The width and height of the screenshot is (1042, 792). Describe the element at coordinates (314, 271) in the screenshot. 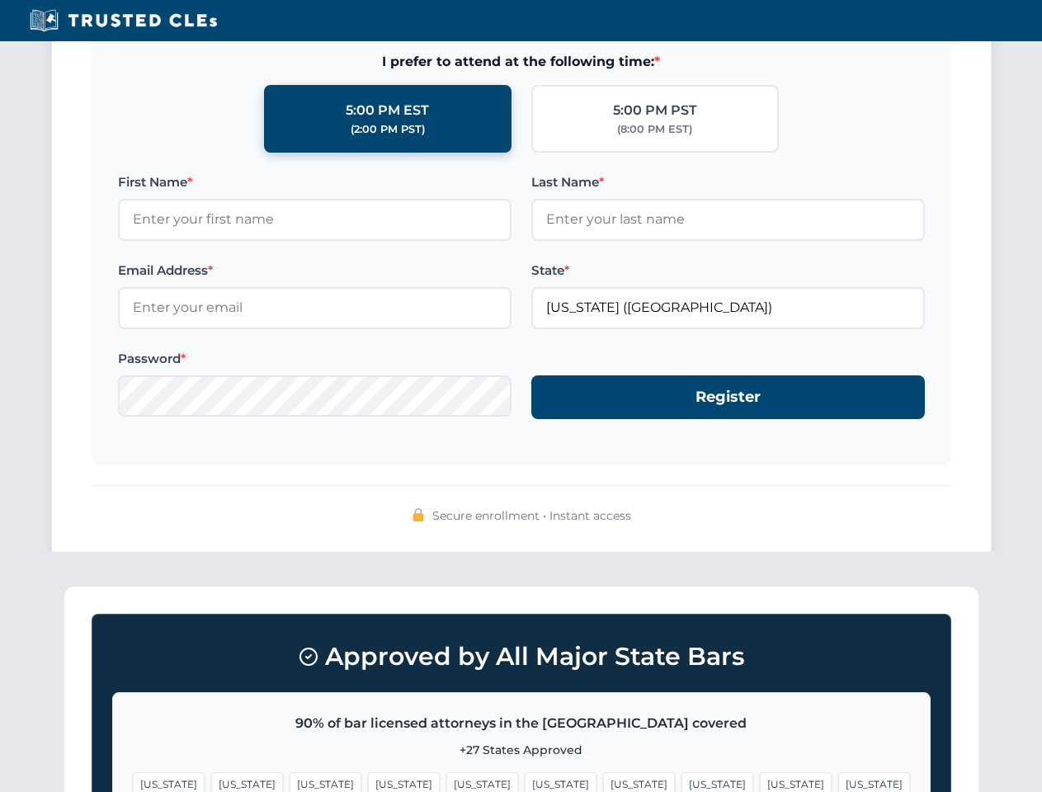

I see `label: Email Address` at that location.